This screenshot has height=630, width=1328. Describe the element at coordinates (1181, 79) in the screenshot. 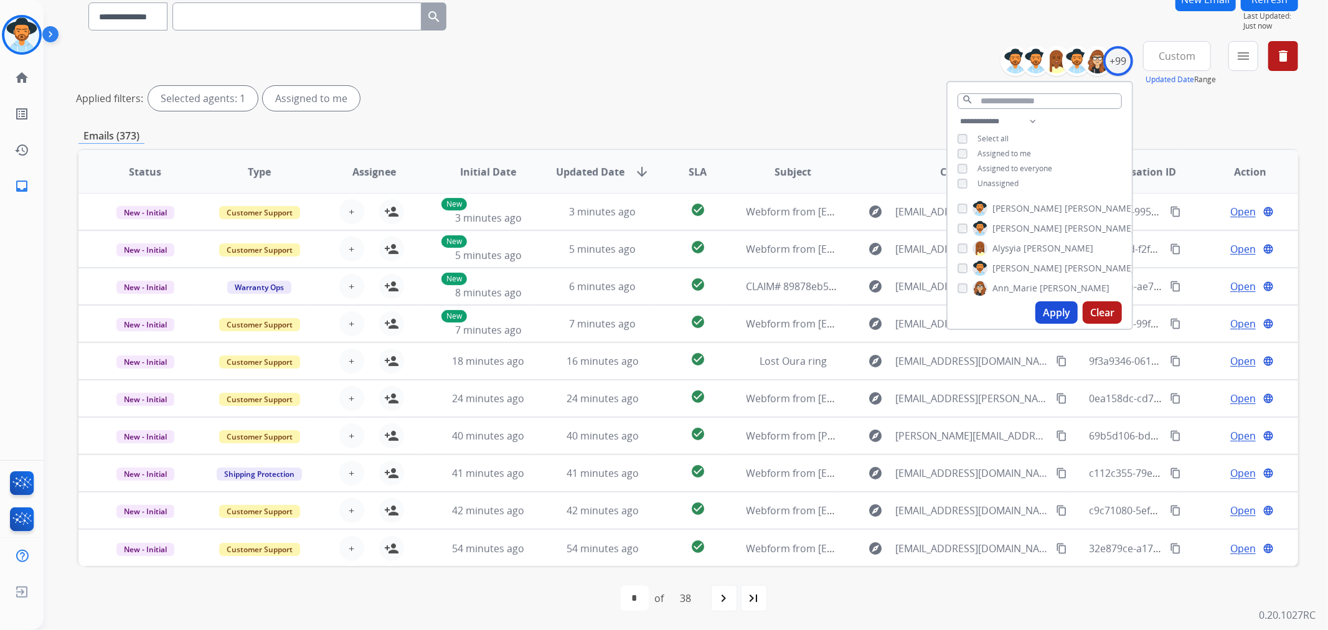

I see `span: Range` at that location.